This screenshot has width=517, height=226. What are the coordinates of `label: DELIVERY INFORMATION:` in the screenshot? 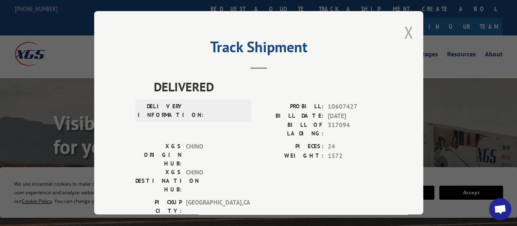 It's located at (161, 111).